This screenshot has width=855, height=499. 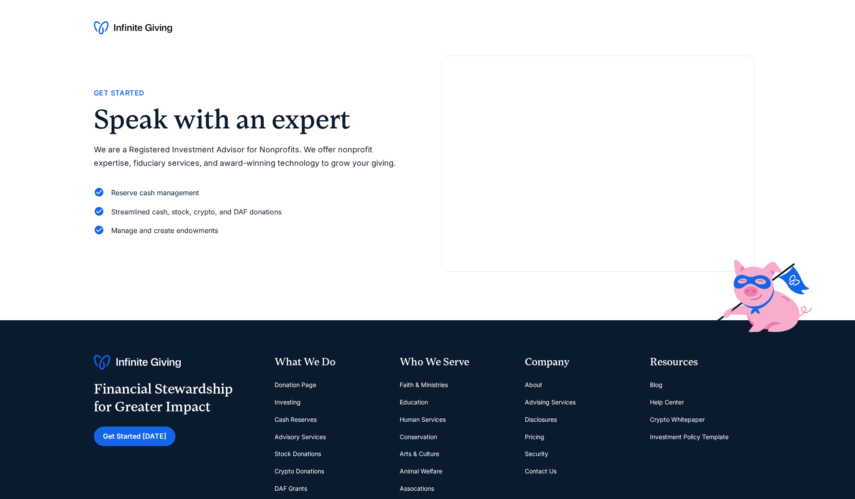 I want to click on a: Advising Services, so click(x=550, y=403).